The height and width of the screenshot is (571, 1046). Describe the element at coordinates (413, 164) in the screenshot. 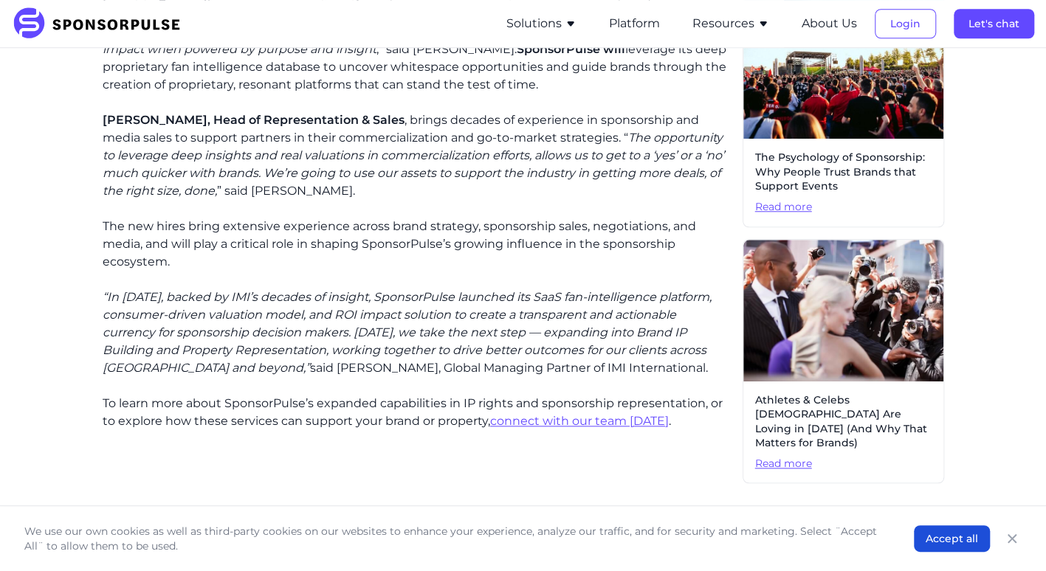

I see `i: The opportunity to leverage deep insights and real valuations in commercialization efforts, allow...` at that location.